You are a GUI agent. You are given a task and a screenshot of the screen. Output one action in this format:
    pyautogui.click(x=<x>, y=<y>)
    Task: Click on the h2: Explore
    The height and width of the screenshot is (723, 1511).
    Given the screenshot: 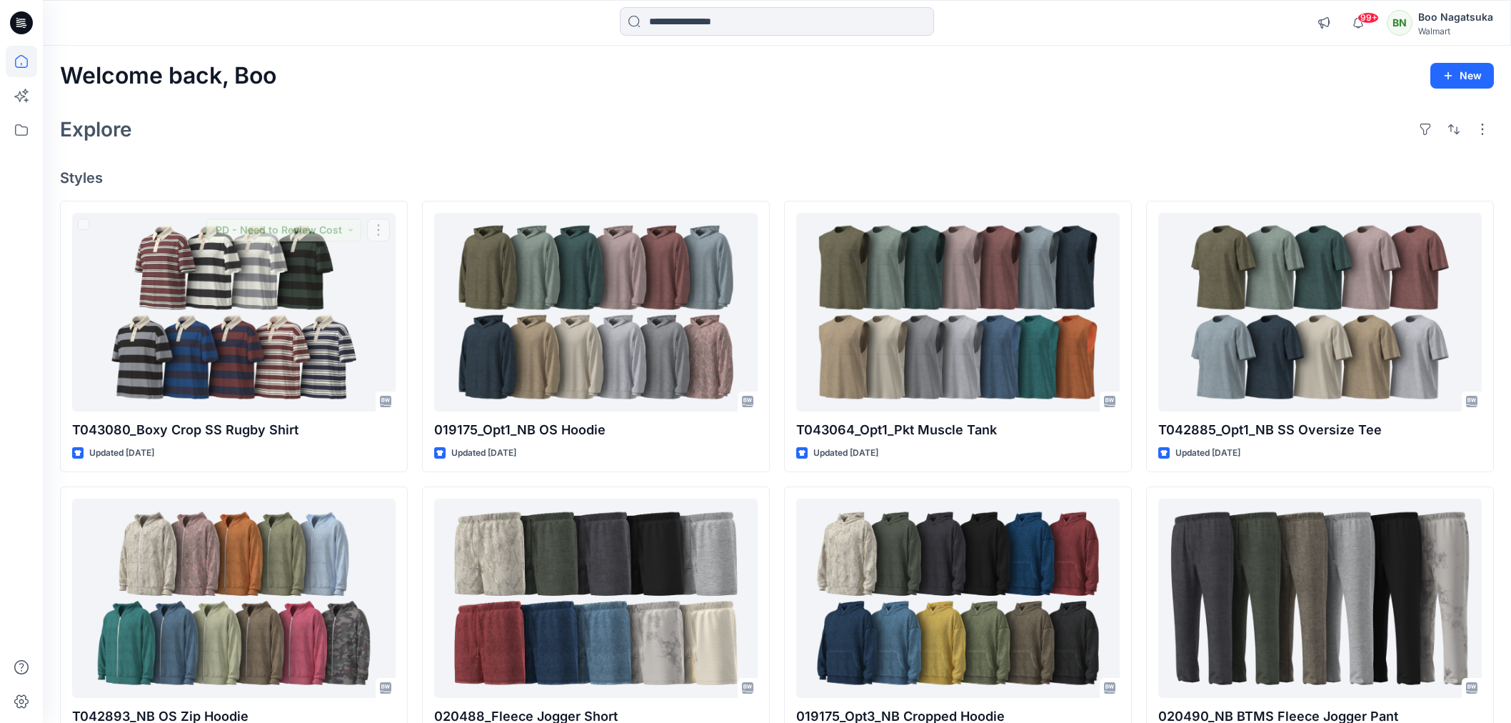 What is the action you would take?
    pyautogui.click(x=96, y=129)
    